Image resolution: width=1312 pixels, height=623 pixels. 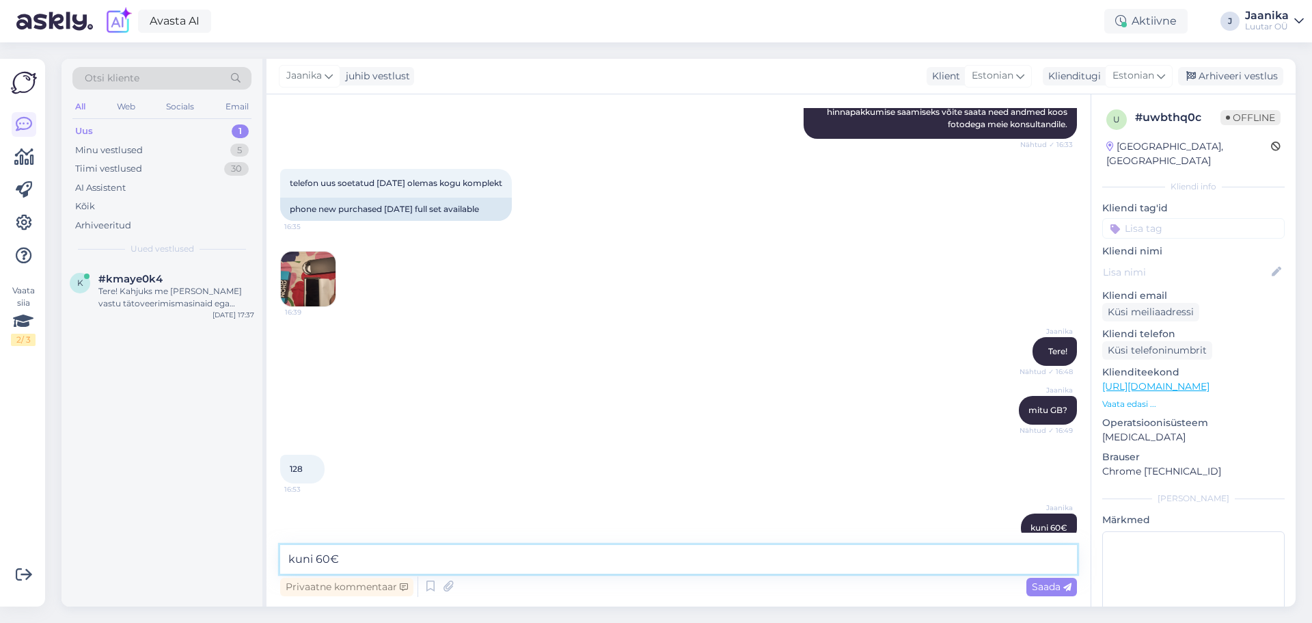 I want to click on span: #kmaye0k4, so click(x=131, y=279).